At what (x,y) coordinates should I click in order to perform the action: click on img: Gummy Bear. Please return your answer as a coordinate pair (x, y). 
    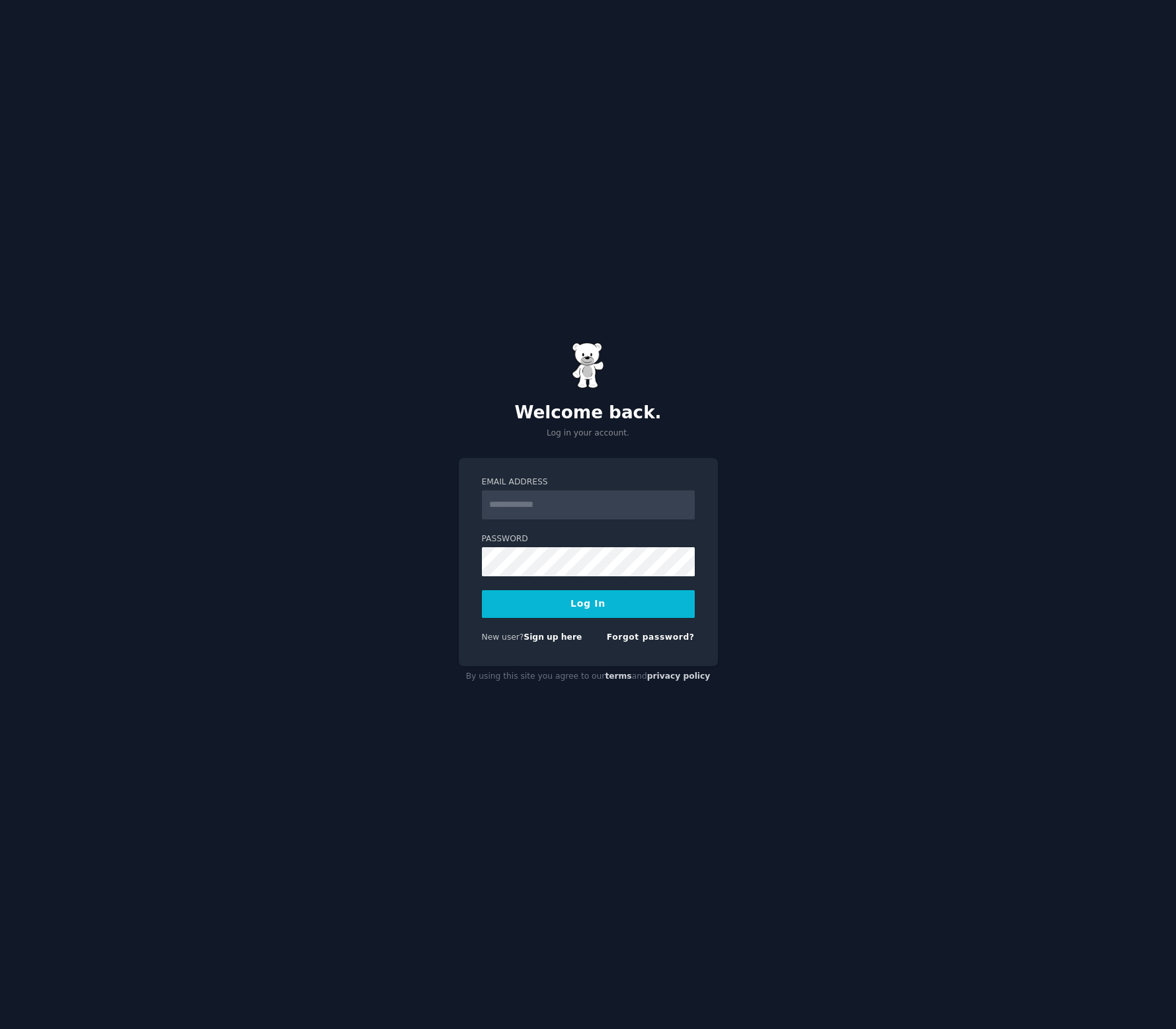
    Looking at the image, I should click on (588, 365).